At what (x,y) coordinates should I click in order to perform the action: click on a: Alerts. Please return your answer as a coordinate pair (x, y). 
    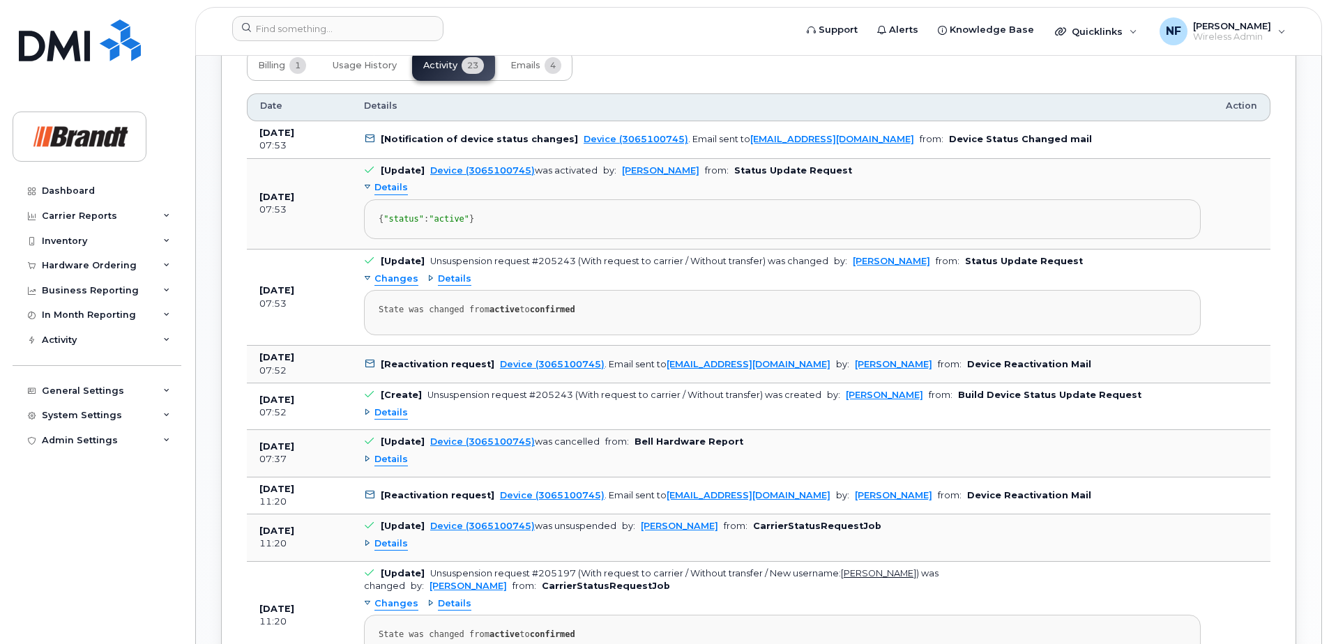
    Looking at the image, I should click on (897, 30).